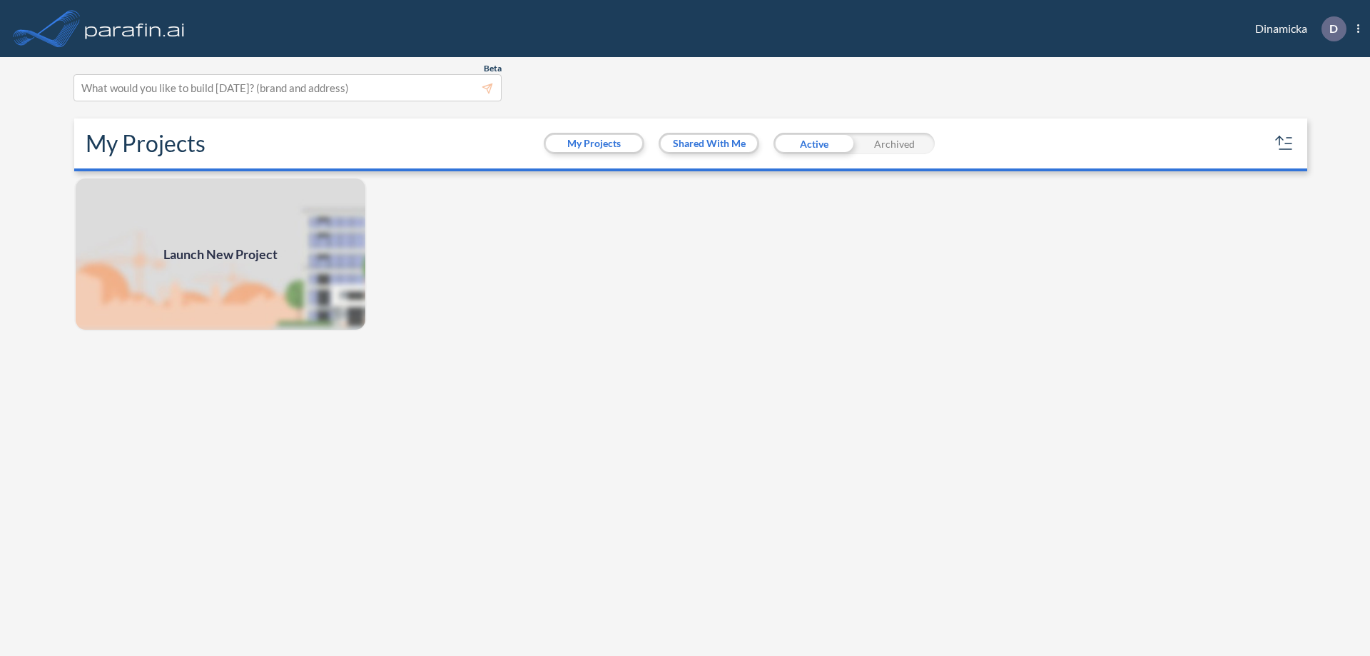  Describe the element at coordinates (135, 29) in the screenshot. I see `img: logo` at that location.